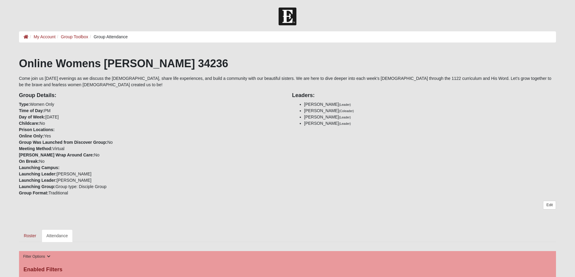  What do you see at coordinates (36, 149) in the screenshot?
I see `strong: Meeting Method:` at bounding box center [36, 149].